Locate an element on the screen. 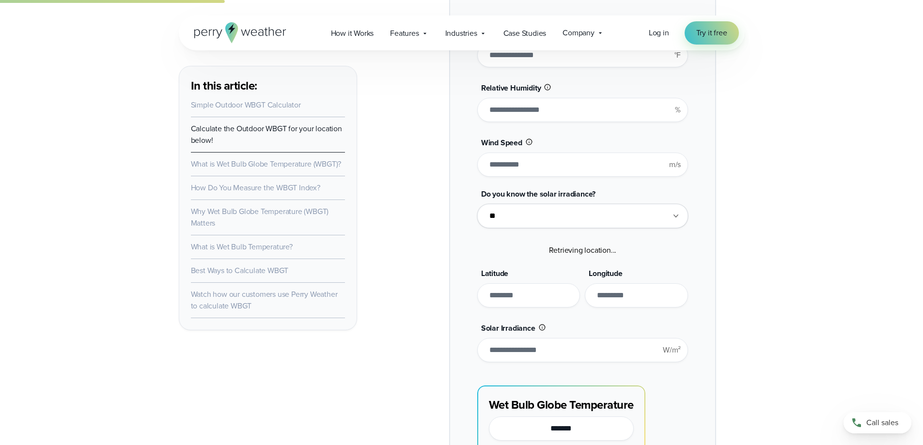  span: Relative Humidity is located at coordinates (511, 88).